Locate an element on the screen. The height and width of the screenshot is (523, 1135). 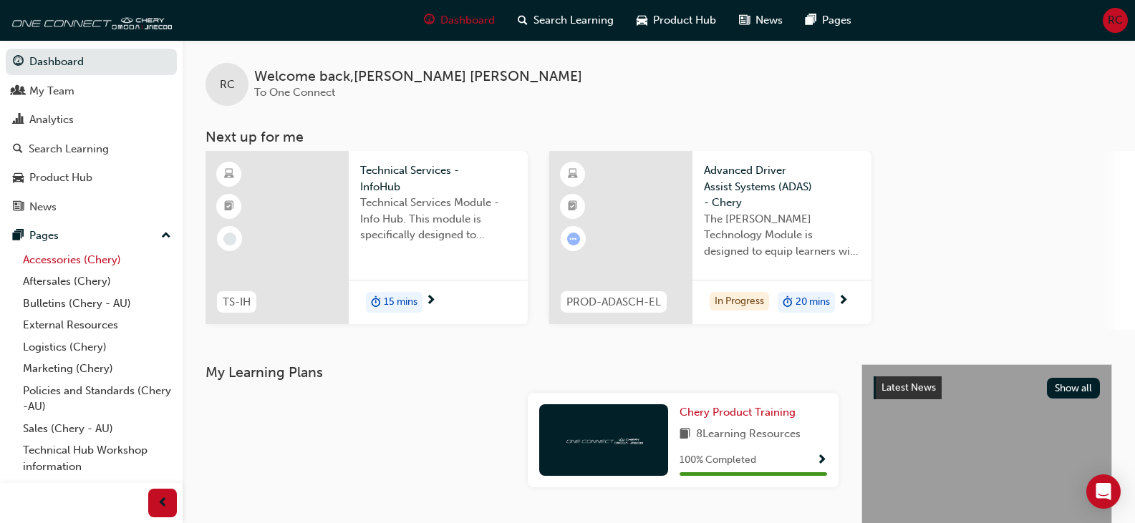
h3: My Learning Plans is located at coordinates (522, 372).